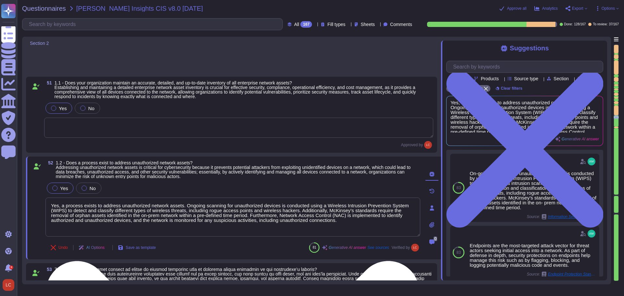  I want to click on span: Approve all, so click(517, 8).